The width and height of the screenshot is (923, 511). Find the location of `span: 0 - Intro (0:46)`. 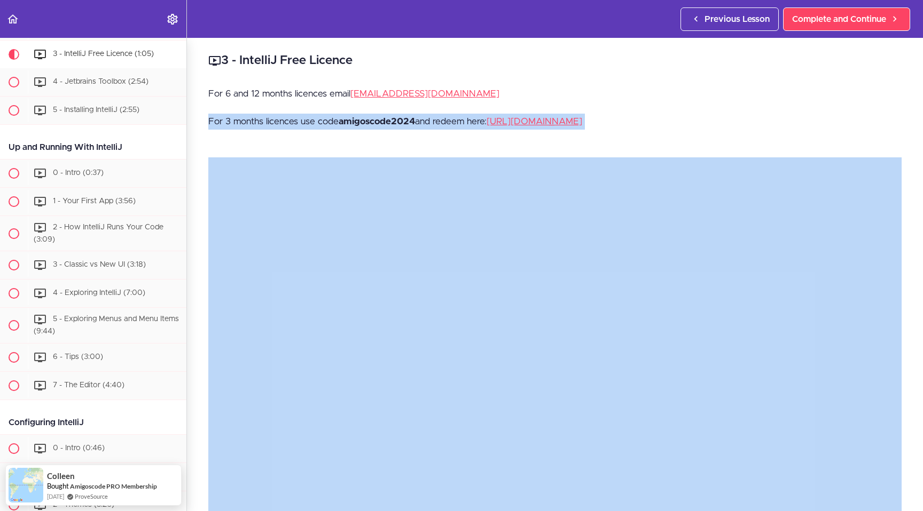

span: 0 - Intro (0:46) is located at coordinates (78, 448).